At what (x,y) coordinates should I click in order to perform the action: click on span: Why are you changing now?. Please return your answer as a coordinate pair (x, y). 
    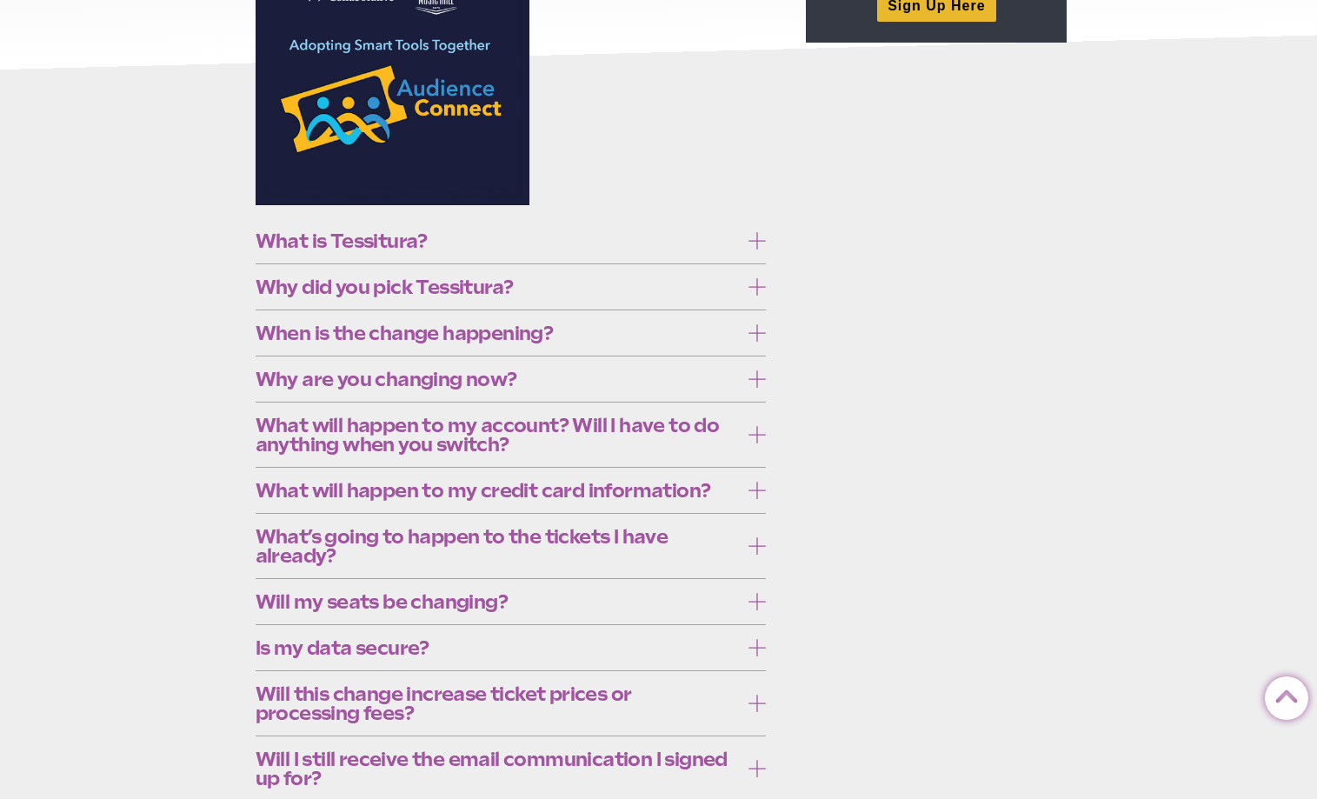
    Looking at the image, I should click on (497, 379).